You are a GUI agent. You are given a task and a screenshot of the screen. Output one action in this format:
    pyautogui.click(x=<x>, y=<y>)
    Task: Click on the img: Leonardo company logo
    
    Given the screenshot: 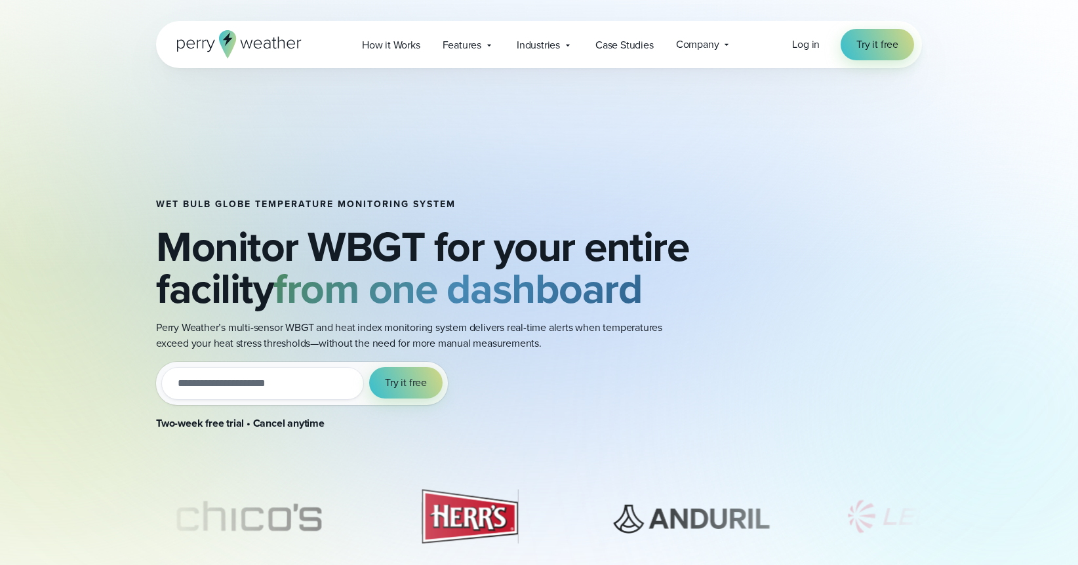 What is the action you would take?
    pyautogui.click(x=940, y=517)
    